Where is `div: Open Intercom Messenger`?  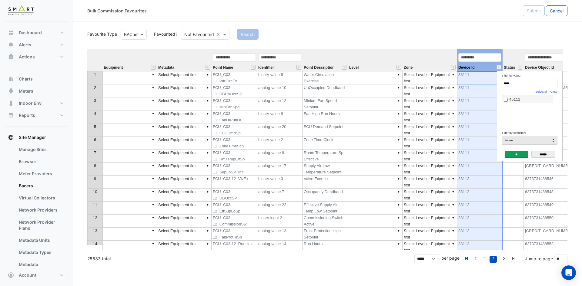 div: Open Intercom Messenger is located at coordinates (568, 273).